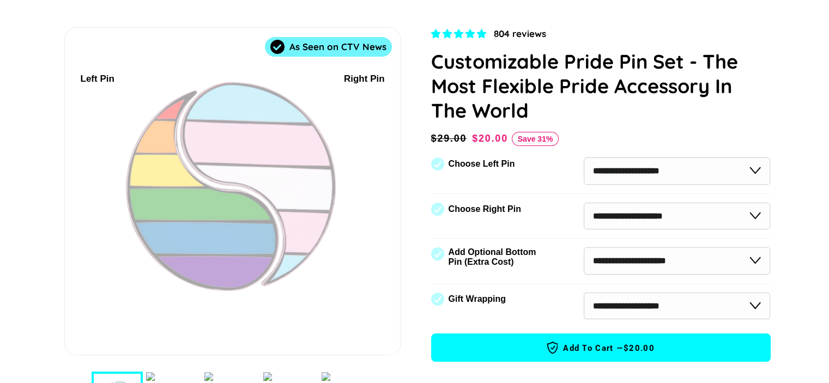  Describe the element at coordinates (364, 79) in the screenshot. I see `div: Right Pin` at that location.